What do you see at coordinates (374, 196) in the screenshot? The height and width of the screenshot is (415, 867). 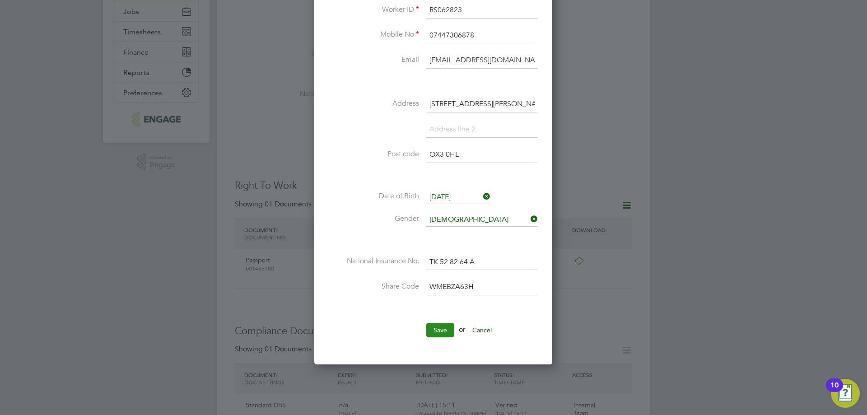 I see `label: Date of Birth` at bounding box center [374, 196].